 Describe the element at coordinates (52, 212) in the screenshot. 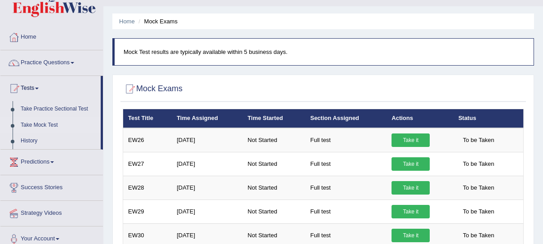

I see `a: Strategy Videos` at that location.